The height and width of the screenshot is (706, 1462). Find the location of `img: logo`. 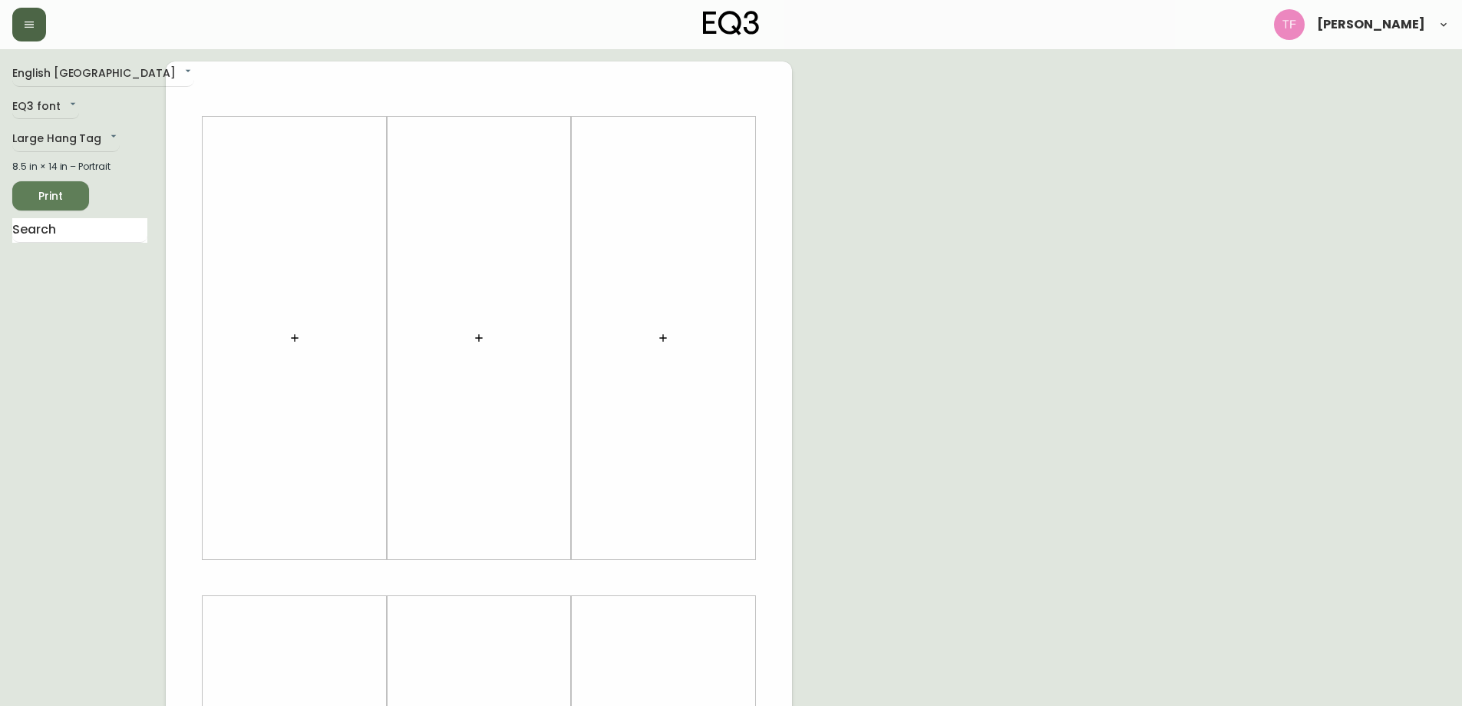

img: logo is located at coordinates (732, 23).